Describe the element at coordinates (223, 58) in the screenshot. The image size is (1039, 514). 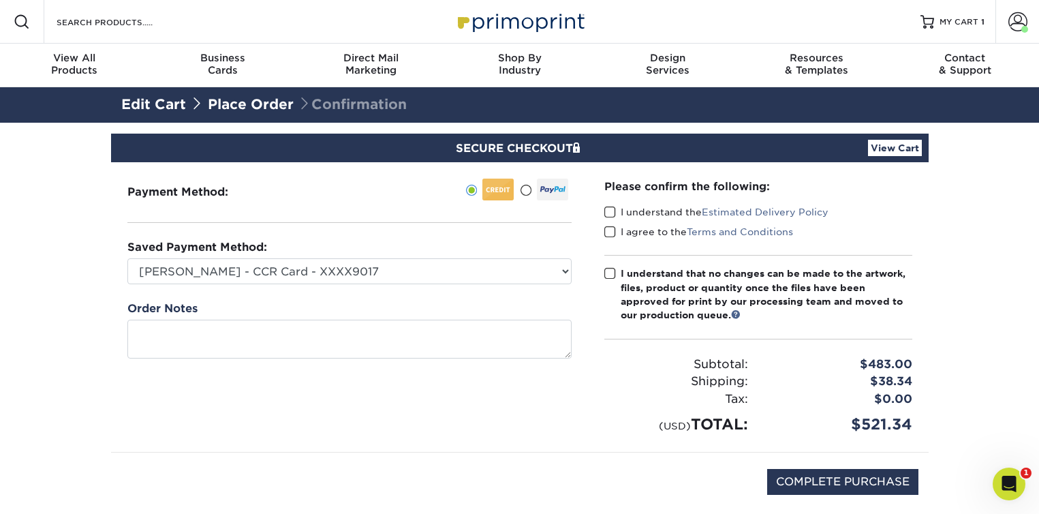
I see `span: Business` at that location.